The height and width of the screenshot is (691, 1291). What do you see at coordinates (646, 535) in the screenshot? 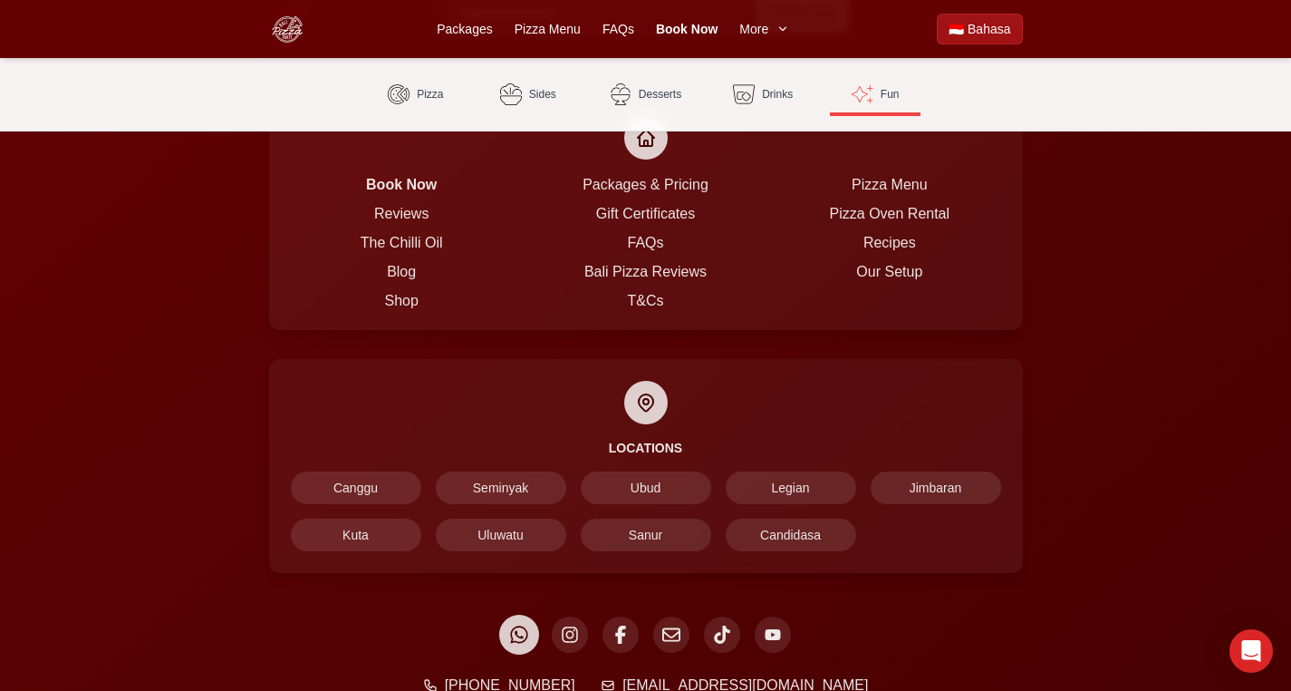
I see `a: Sanur` at bounding box center [646, 535].